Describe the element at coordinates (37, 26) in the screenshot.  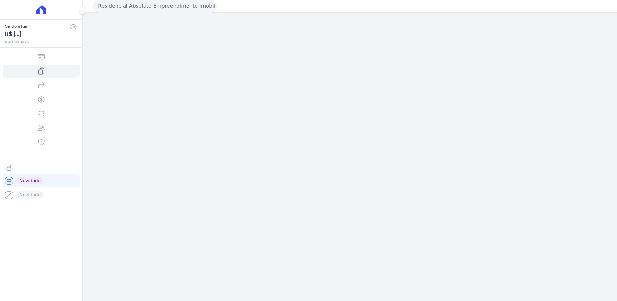
I see `span: Saldo atual` at that location.